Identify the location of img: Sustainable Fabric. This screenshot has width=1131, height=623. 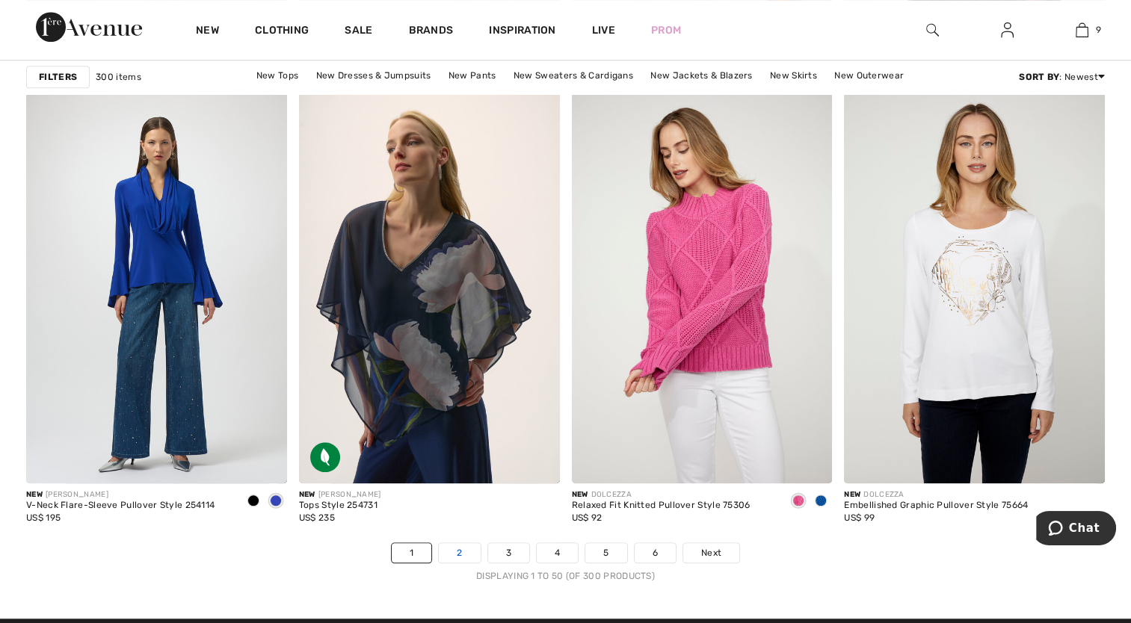
(325, 457).